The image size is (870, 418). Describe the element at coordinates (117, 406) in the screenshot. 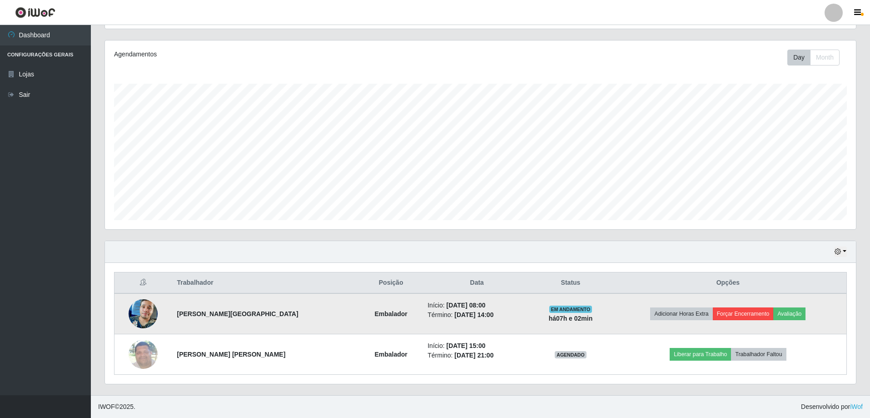

I see `span: © 2025 .` at that location.